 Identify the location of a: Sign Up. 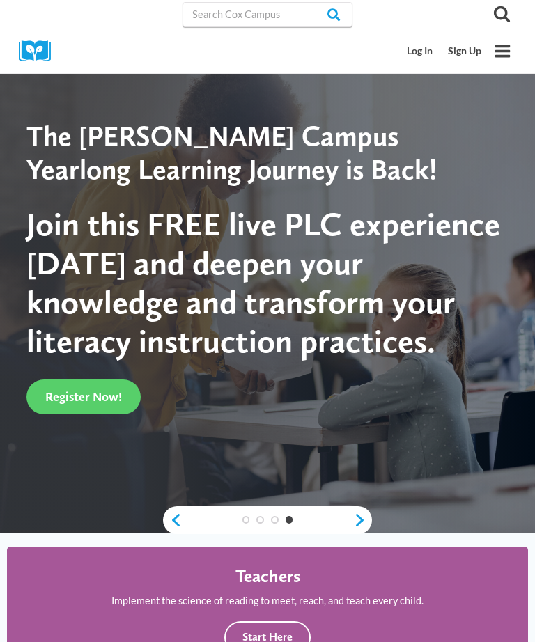
(464, 51).